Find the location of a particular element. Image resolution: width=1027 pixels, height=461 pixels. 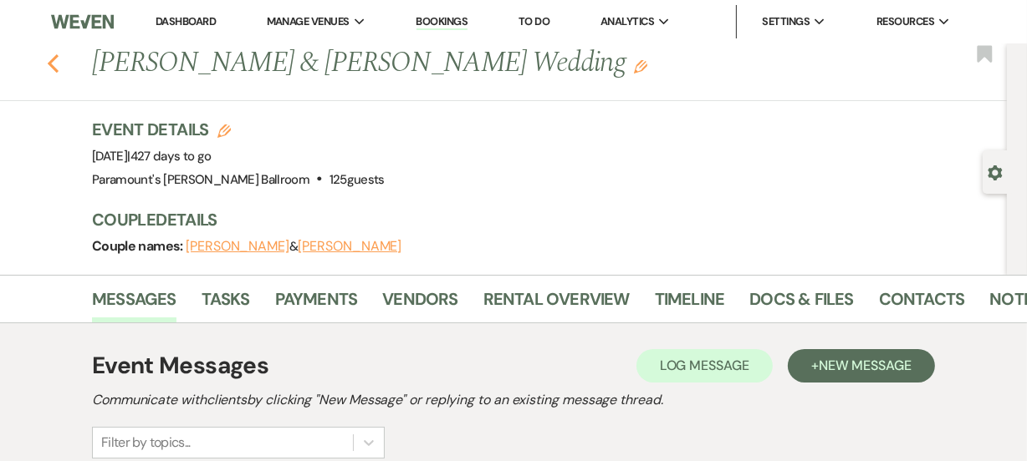

div: Filter by topics... is located at coordinates (145, 443).